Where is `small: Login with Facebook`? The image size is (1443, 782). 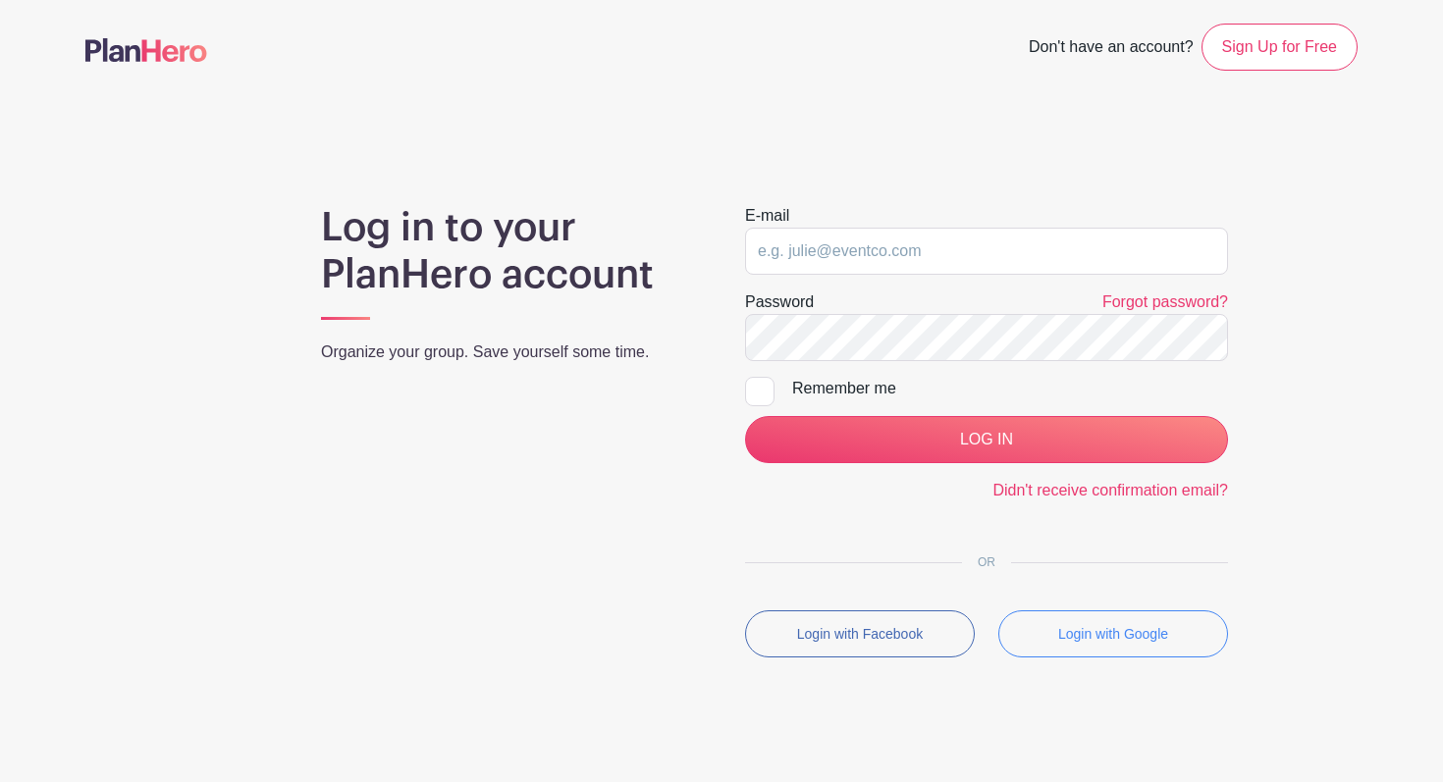
small: Login with Facebook is located at coordinates (860, 634).